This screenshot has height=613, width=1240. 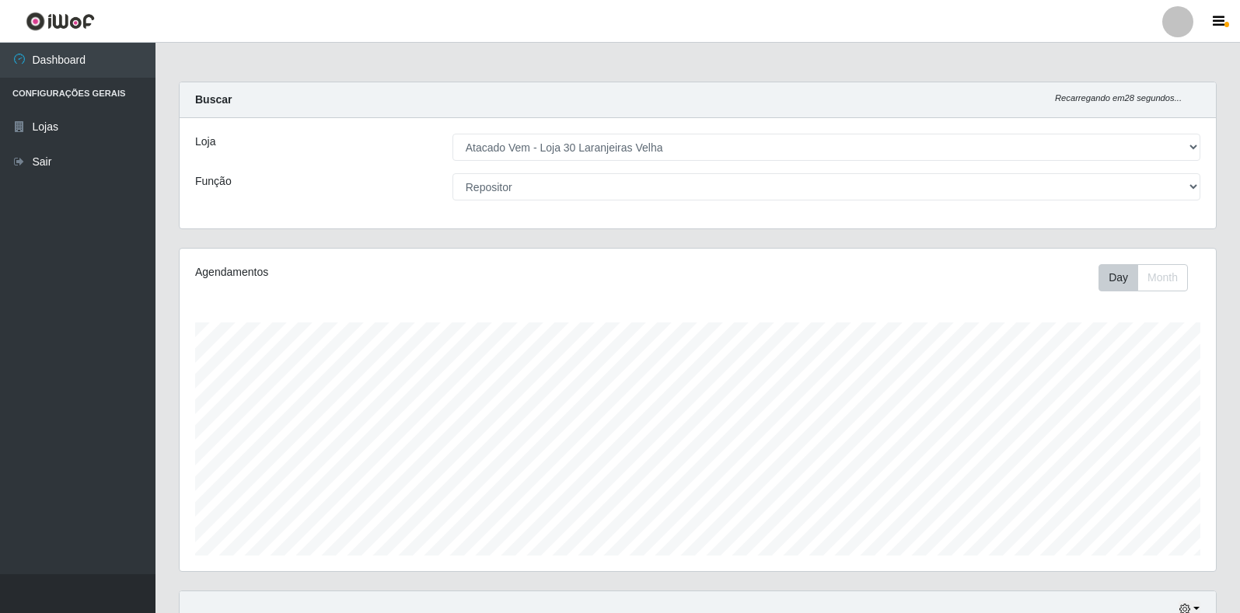 I want to click on button: Day, so click(x=1118, y=277).